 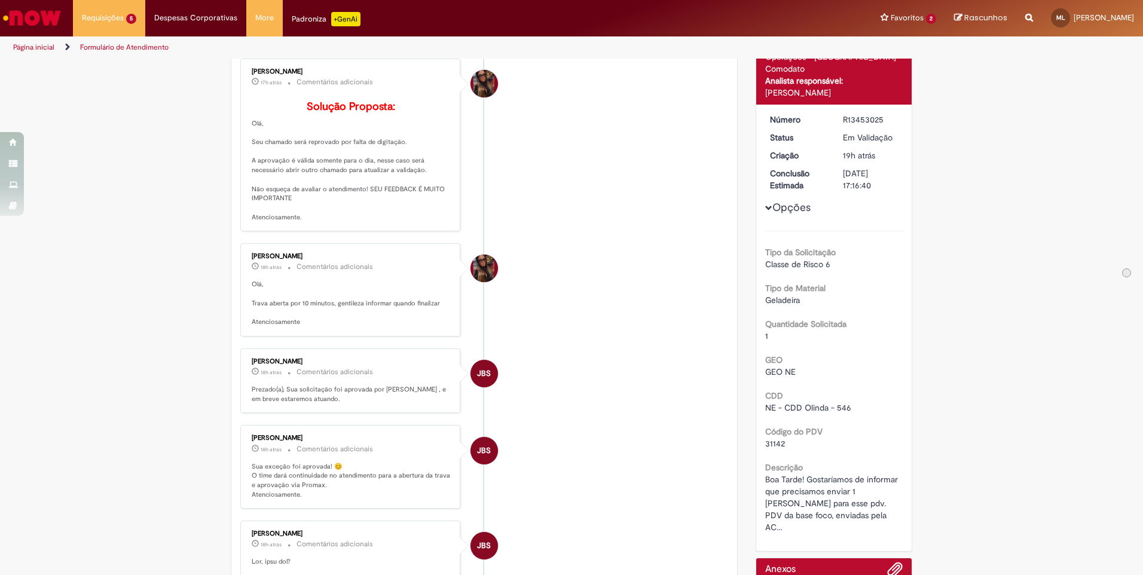 What do you see at coordinates (326, 19) in the screenshot?
I see `div: Padroniza` at bounding box center [326, 19].